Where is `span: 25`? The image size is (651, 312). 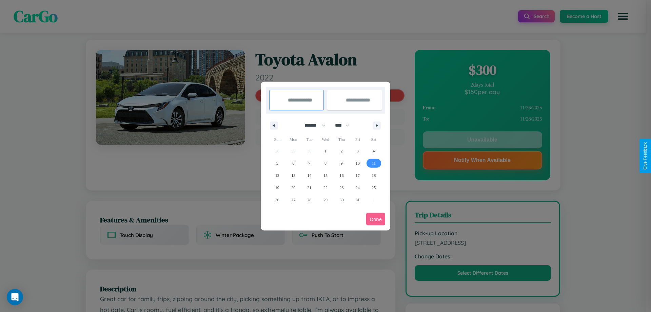 span: 25 is located at coordinates (374, 187).